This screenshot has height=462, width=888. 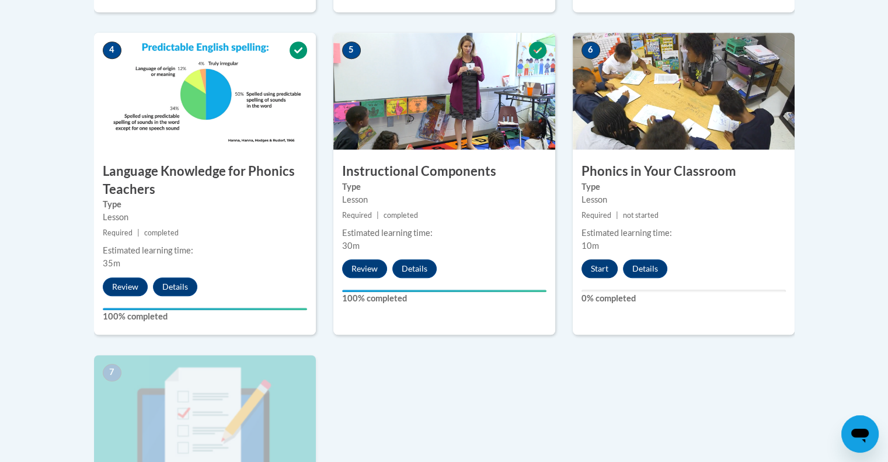 I want to click on span: 7, so click(x=112, y=373).